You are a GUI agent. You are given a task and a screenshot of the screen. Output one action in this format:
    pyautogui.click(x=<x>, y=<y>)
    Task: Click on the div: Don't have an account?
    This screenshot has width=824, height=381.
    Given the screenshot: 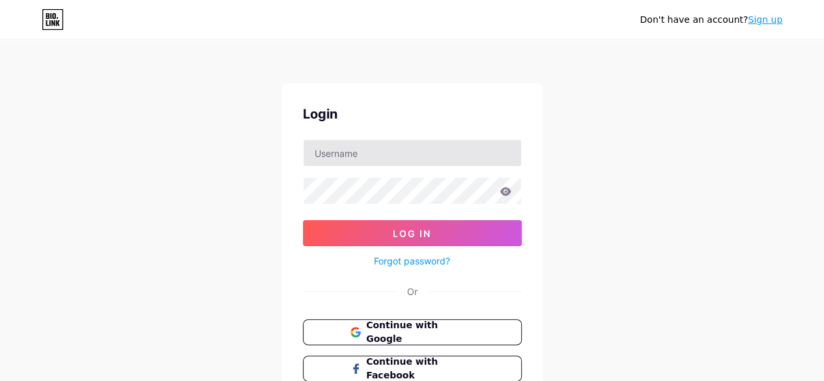 What is the action you would take?
    pyautogui.click(x=710, y=20)
    